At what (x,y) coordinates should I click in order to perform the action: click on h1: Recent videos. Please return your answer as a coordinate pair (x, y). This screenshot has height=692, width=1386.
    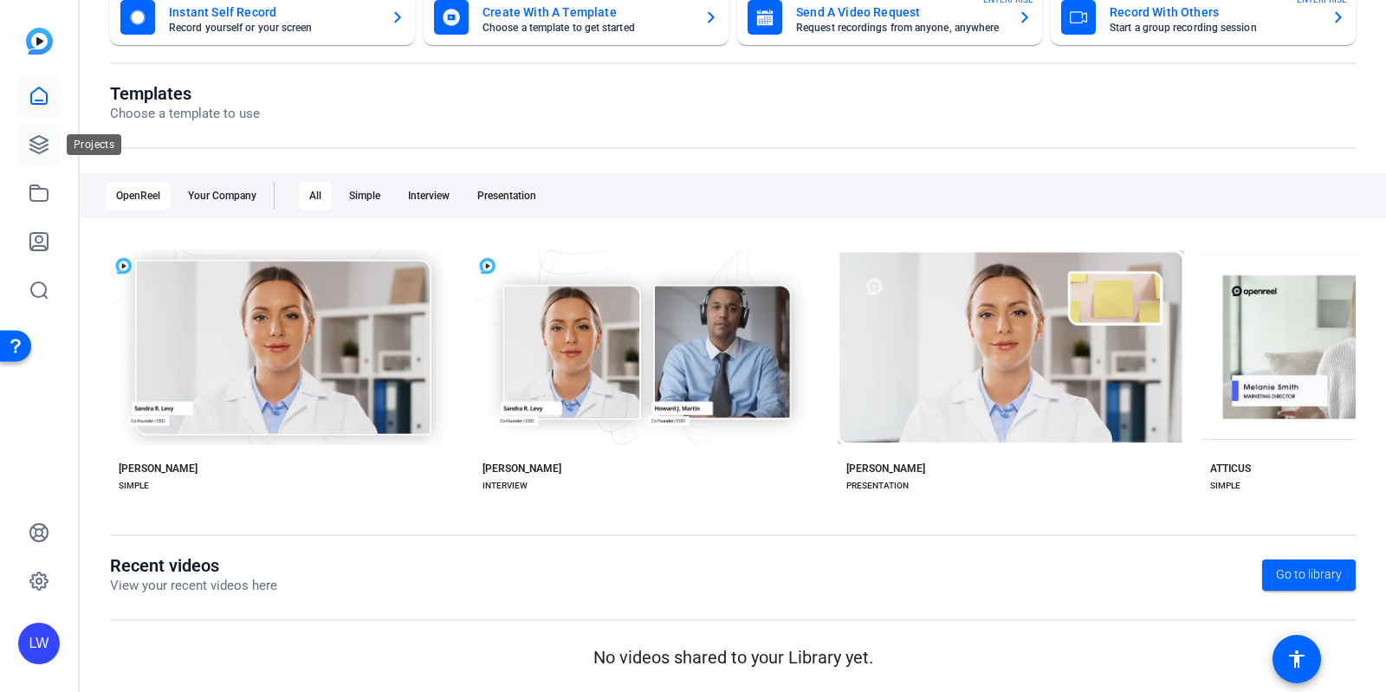
    Looking at the image, I should click on (193, 566).